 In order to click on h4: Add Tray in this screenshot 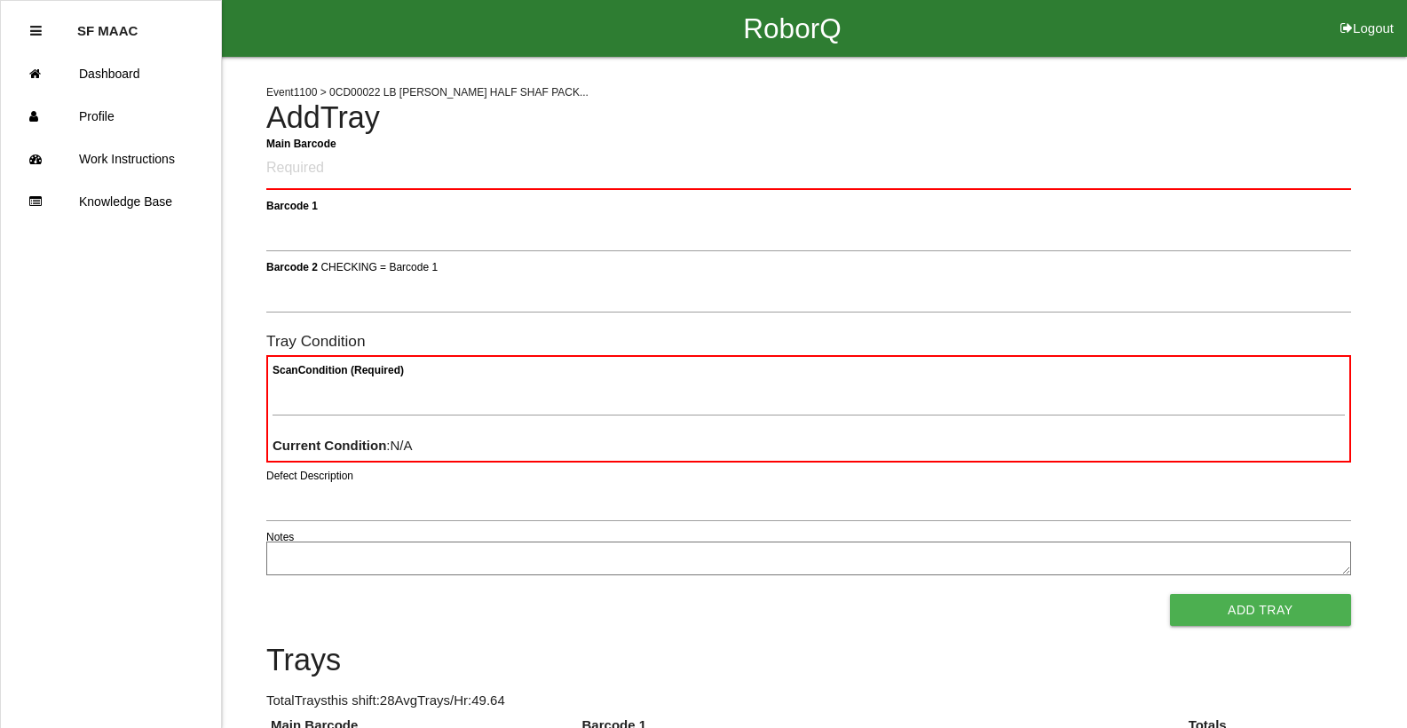, I will do `click(809, 118)`.